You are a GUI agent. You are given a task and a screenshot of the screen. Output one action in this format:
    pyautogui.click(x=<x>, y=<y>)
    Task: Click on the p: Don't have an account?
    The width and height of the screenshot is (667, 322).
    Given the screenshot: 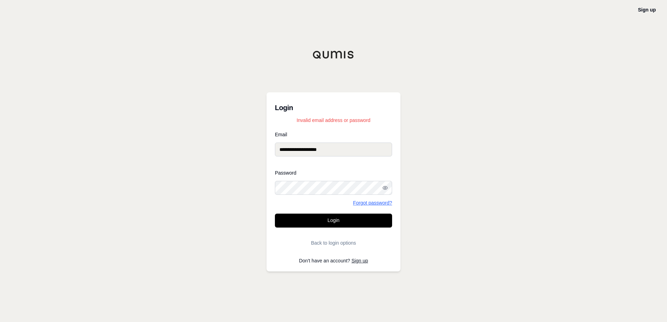 What is the action you would take?
    pyautogui.click(x=334, y=261)
    